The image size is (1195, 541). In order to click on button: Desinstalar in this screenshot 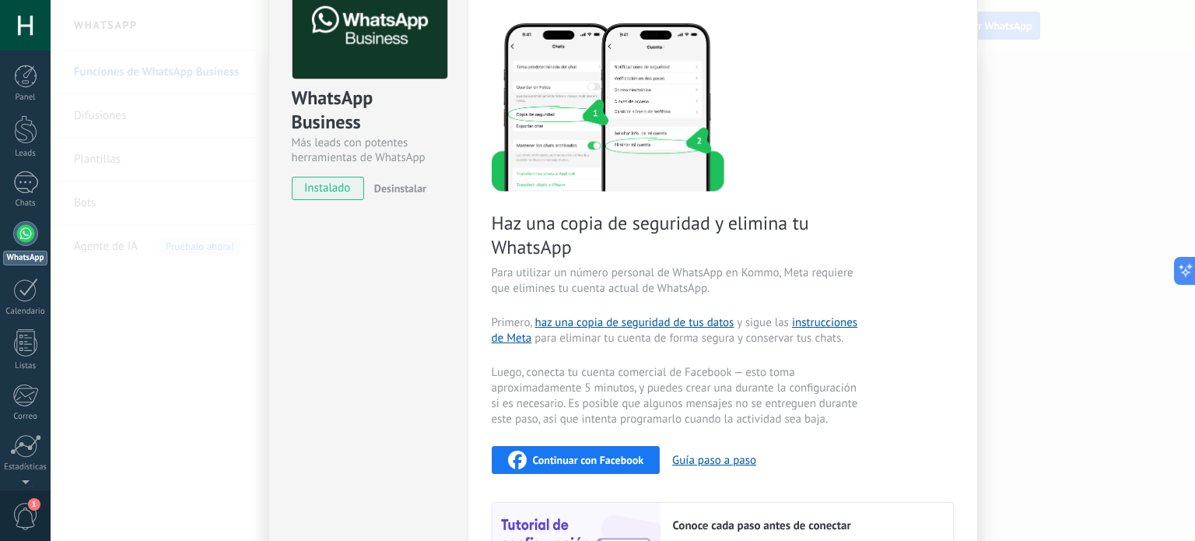, I will do `click(397, 188)`.